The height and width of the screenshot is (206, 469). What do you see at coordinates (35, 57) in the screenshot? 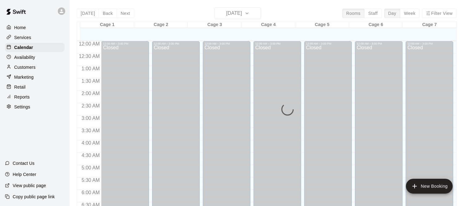
I see `div: Availability` at bounding box center [35, 57].